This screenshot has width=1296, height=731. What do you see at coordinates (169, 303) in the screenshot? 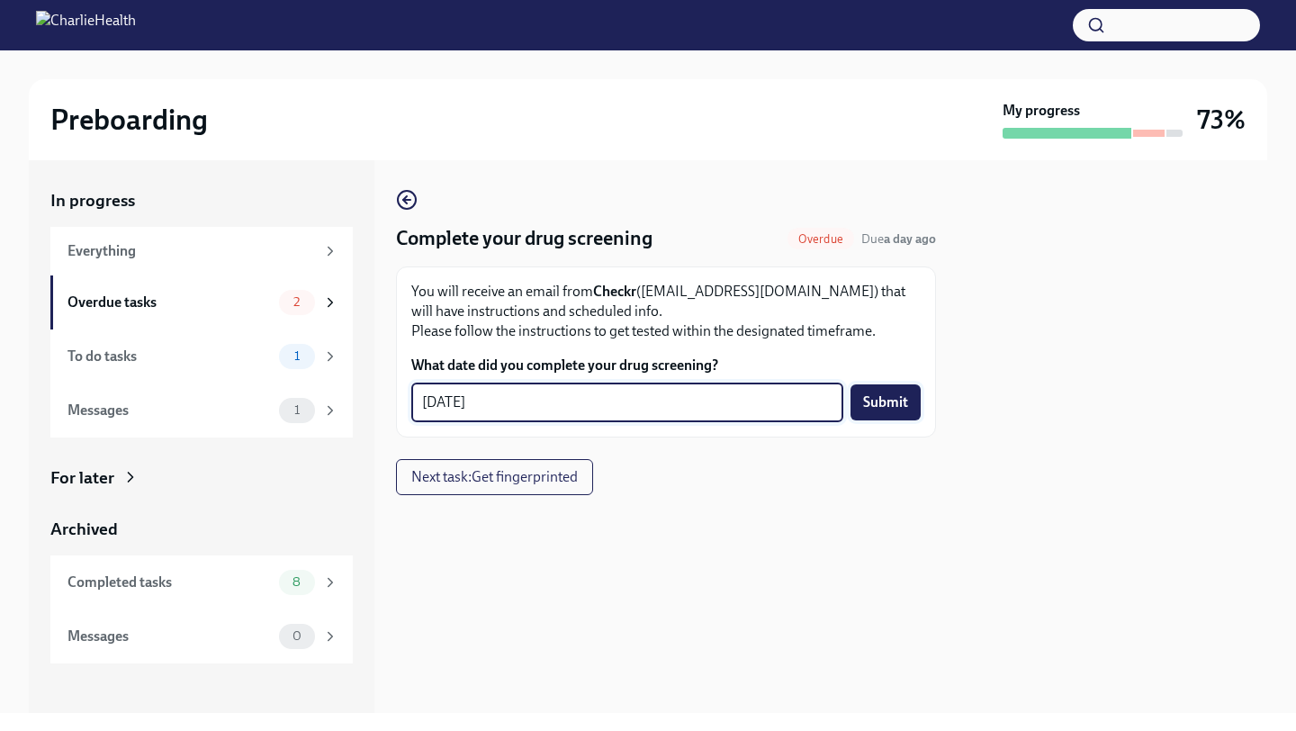
I see `div: Overdue tasks` at bounding box center [169, 303].